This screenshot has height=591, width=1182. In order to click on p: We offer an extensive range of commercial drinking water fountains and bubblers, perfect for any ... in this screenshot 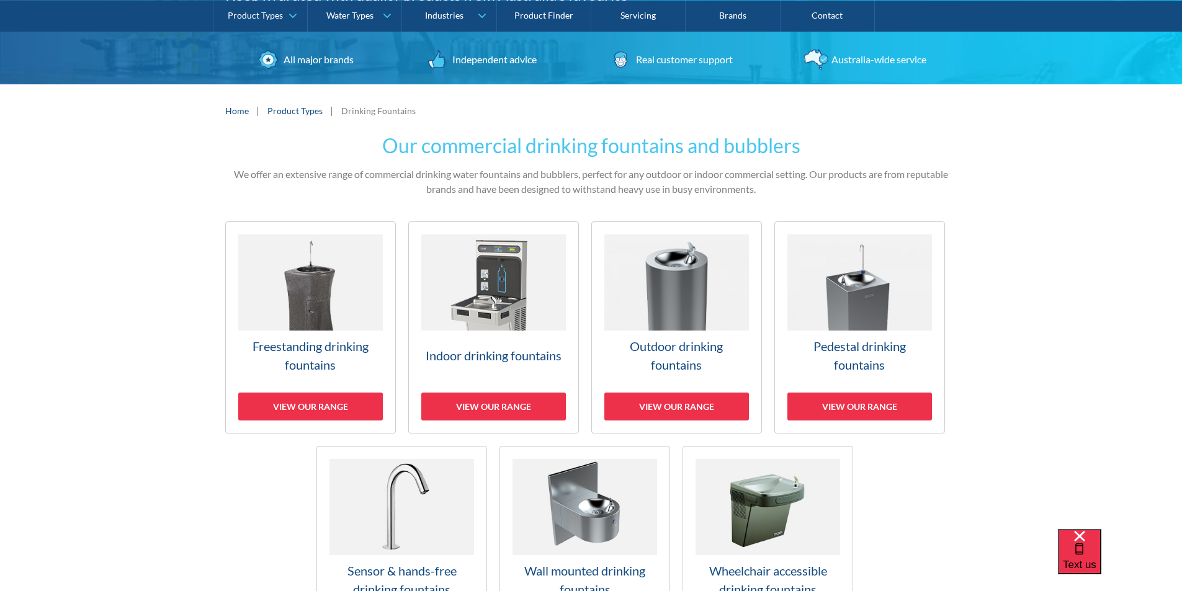, I will do `click(591, 182)`.